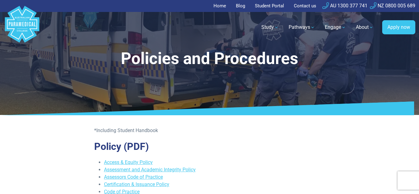 The image size is (419, 194). I want to click on a: AU 1300 377 741, so click(345, 6).